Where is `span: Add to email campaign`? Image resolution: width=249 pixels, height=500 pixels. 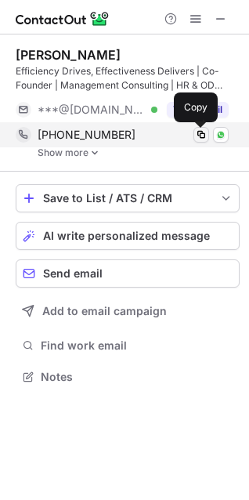
span: Add to email campaign is located at coordinates (104, 311).